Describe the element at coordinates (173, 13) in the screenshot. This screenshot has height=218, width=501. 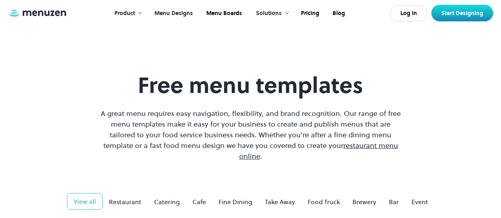
I see `a: Menu Designs` at that location.